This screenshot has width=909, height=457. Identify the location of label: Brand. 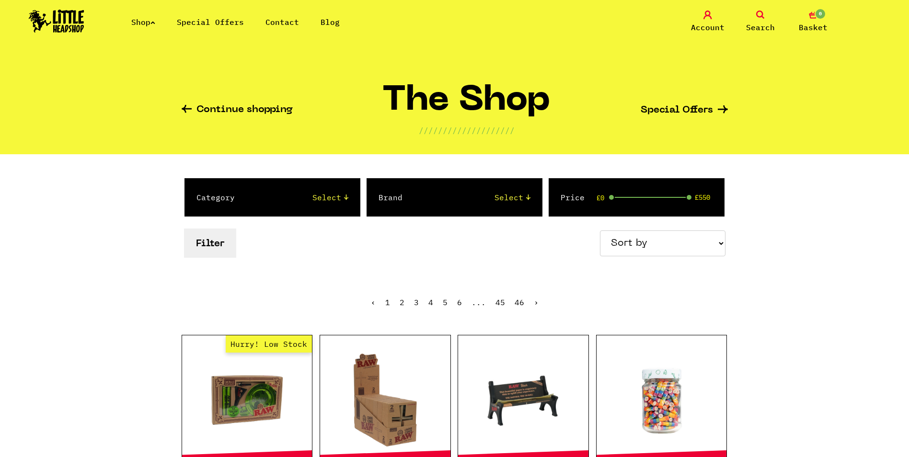
(390, 197).